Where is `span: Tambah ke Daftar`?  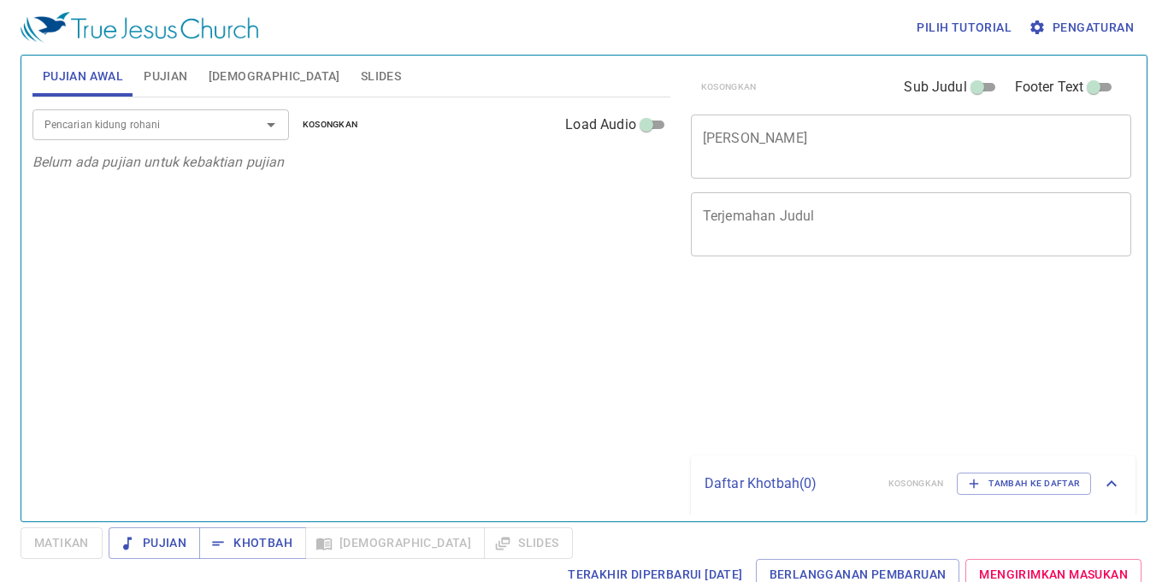
span: Tambah ke Daftar is located at coordinates (1023, 484).